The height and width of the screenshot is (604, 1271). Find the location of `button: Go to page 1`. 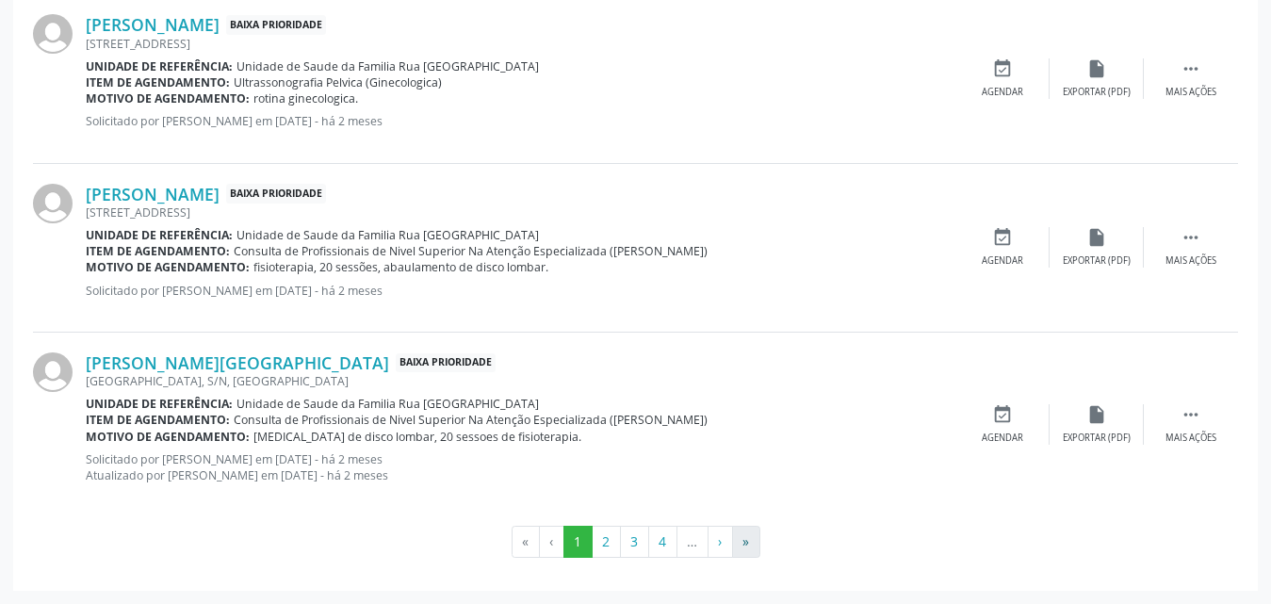

button: Go to page 1 is located at coordinates (577, 542).